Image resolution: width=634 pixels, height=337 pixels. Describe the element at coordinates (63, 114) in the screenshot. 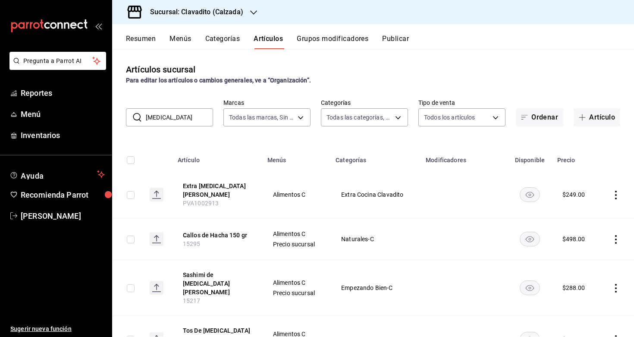

I see `span: Menú` at that location.